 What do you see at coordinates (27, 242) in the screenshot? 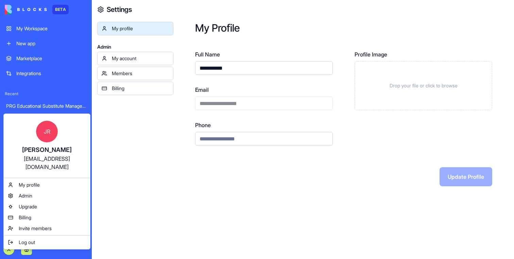
I see `span: Log out` at bounding box center [27, 242].